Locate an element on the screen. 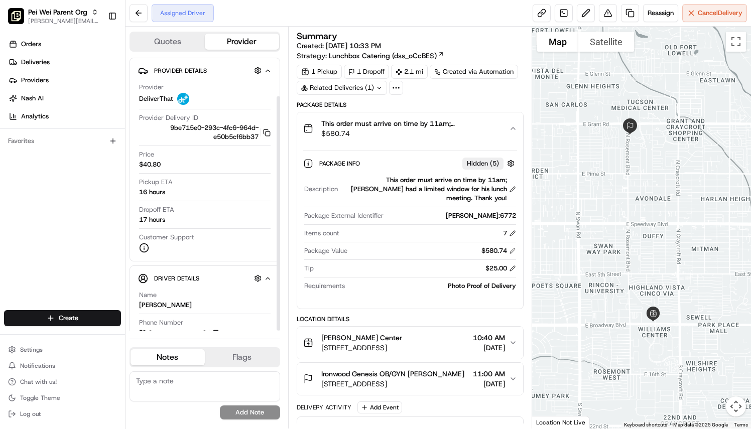 This screenshot has height=429, width=751. span: Pickup ETA is located at coordinates (156, 182).